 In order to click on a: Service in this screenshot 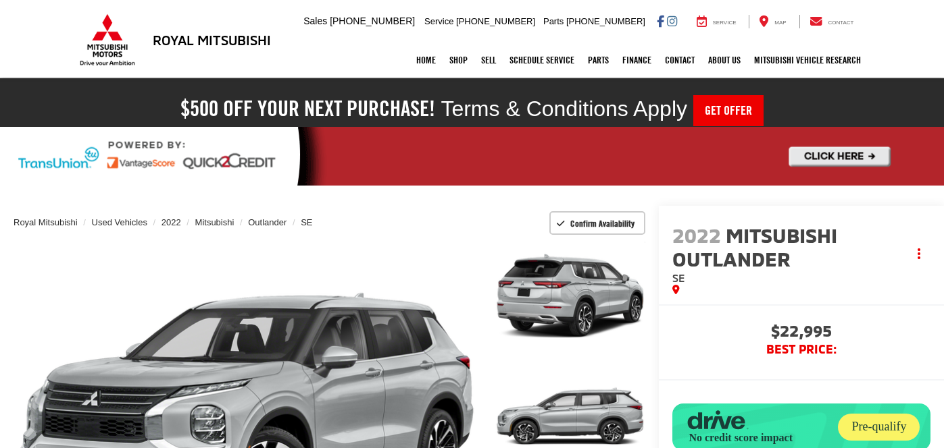, I will do `click(716, 22)`.